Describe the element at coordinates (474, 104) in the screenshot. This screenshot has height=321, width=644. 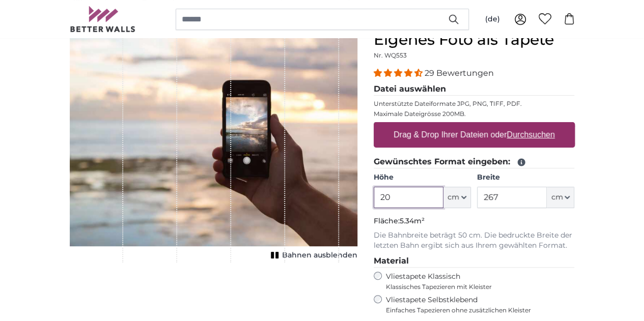
I see `p: Unterstützte Dateiformate JPG, PNG, TIFF, PDF.` at that location.